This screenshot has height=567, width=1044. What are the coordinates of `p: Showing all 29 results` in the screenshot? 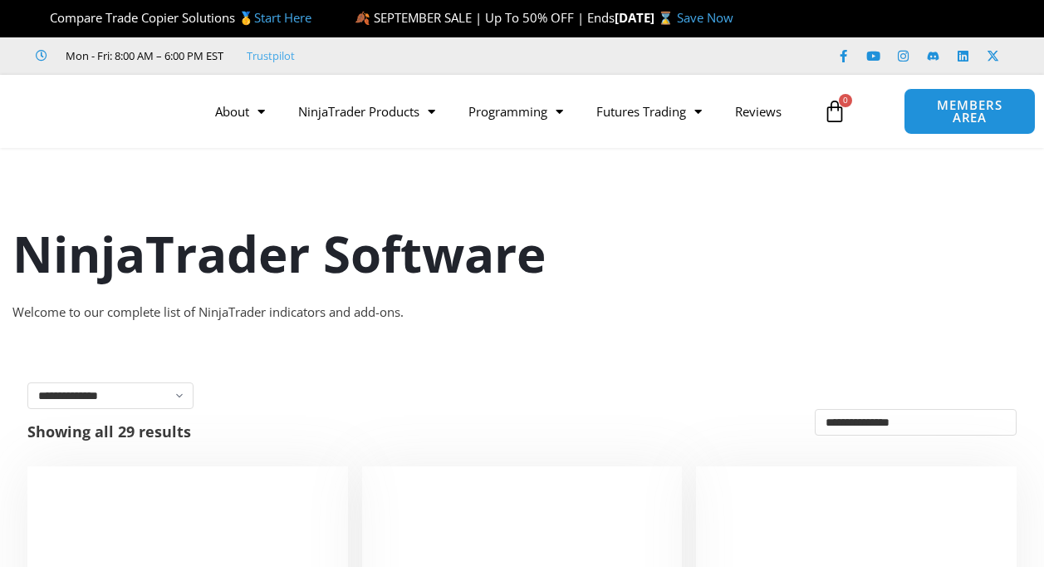 It's located at (109, 431).